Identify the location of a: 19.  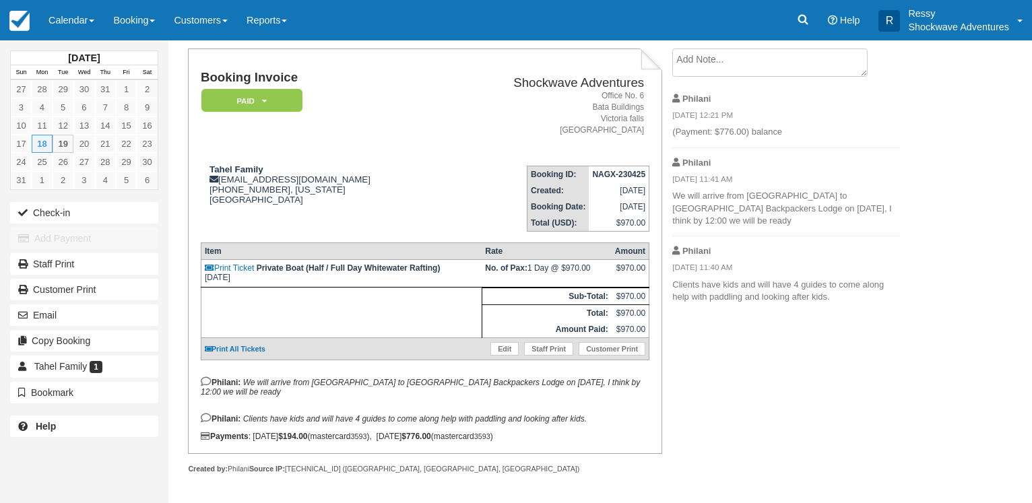
(63, 143).